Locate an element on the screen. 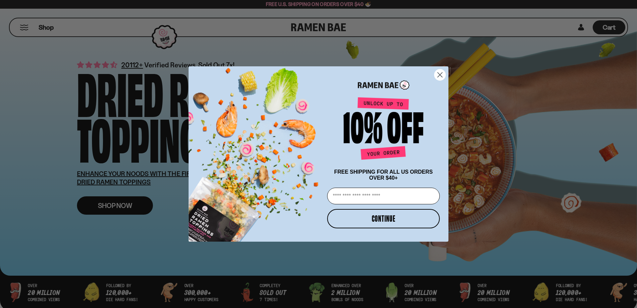  img: ce7035ce-2e49-461c-ae4b-8ade7372f32c.png is located at coordinates (256, 151).